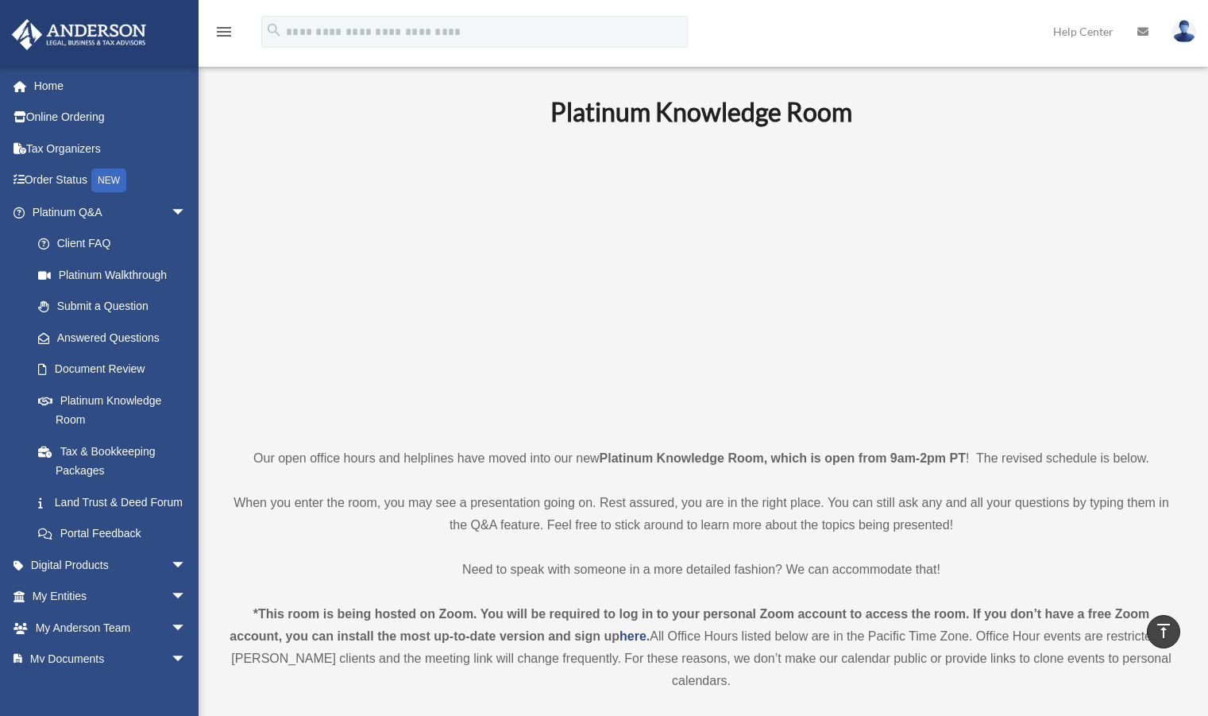 The width and height of the screenshot is (1208, 716). What do you see at coordinates (633, 635) in the screenshot?
I see `a: here` at bounding box center [633, 635].